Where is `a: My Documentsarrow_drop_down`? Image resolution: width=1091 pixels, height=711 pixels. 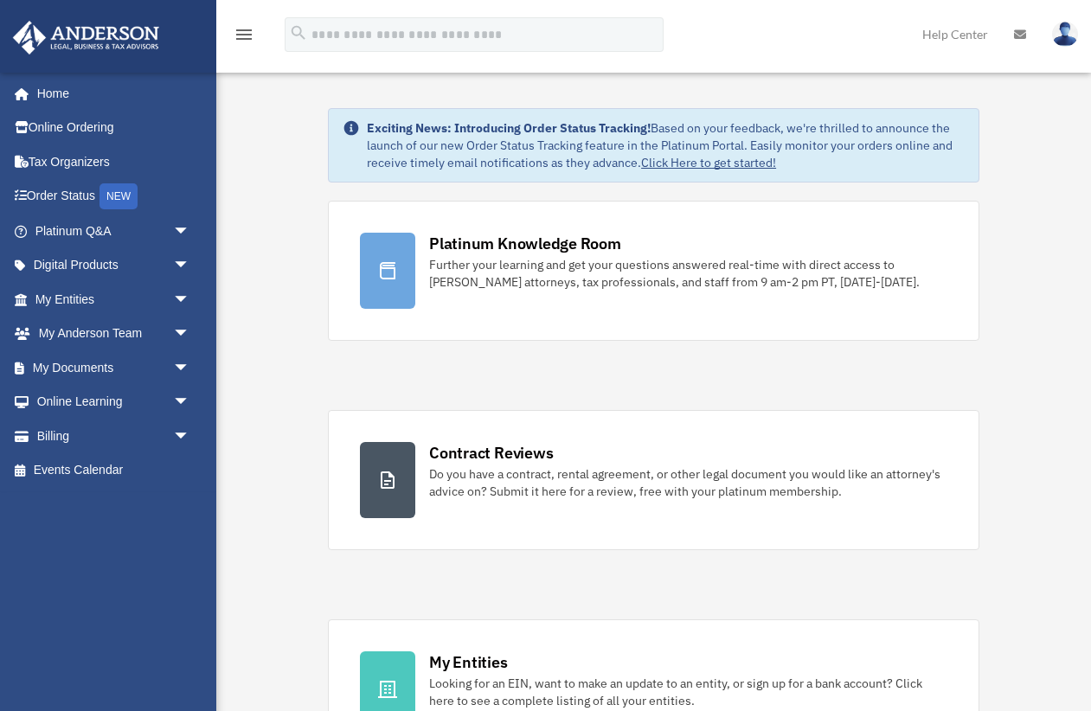
a: My Documentsarrow_drop_down is located at coordinates (114, 368).